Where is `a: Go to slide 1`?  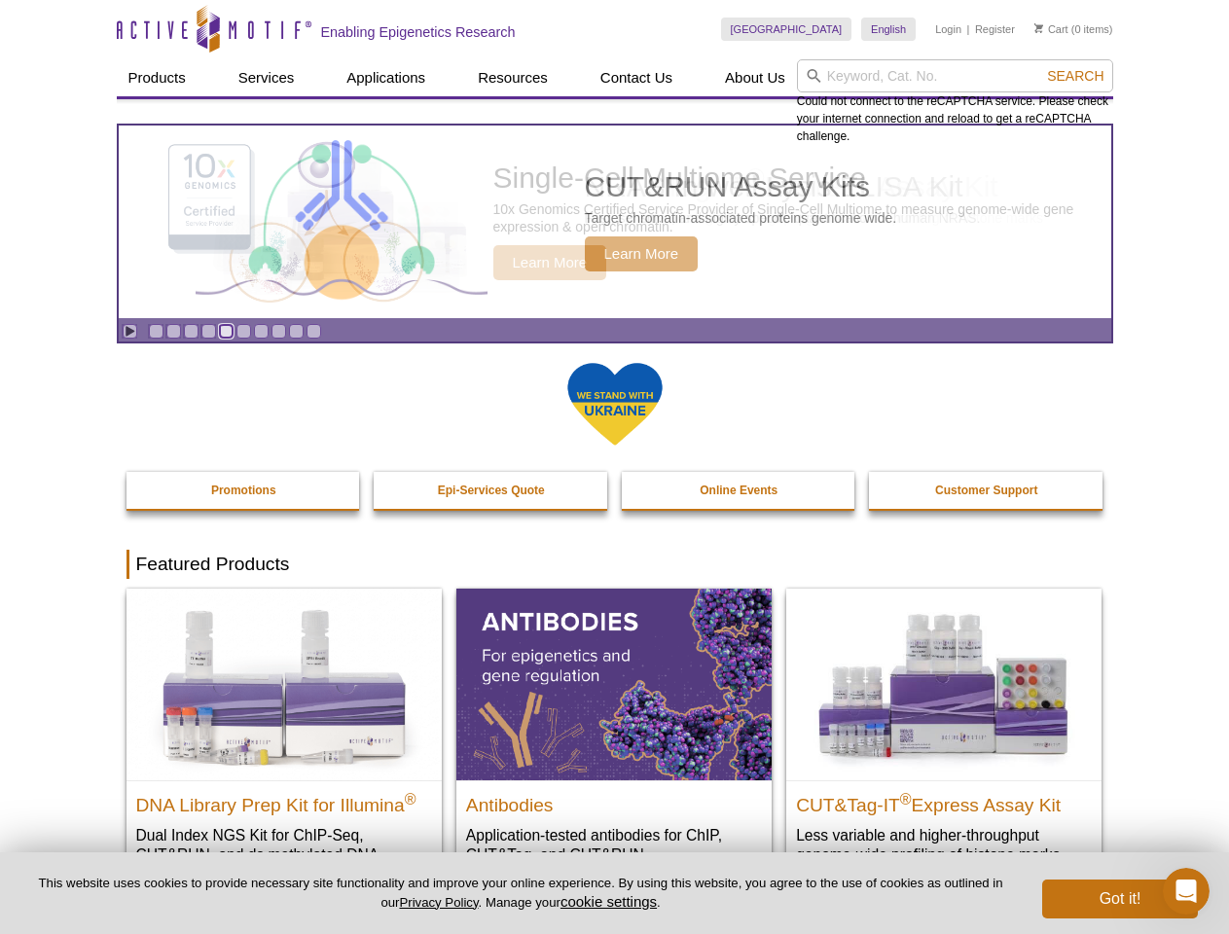
a: Go to slide 1 is located at coordinates (156, 331).